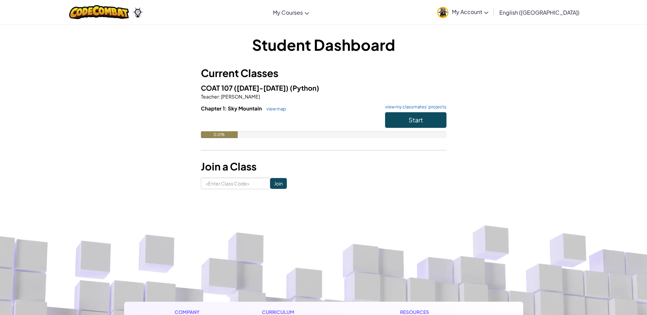 The image size is (647, 315). Describe the element at coordinates (324, 73) in the screenshot. I see `h3: Current Classes` at that location.